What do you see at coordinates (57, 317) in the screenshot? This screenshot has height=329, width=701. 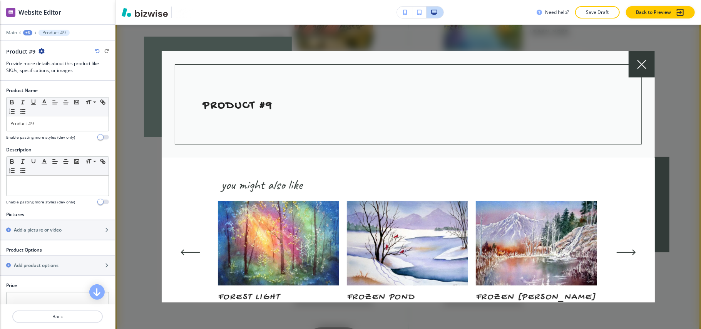 I see `p: Back` at bounding box center [57, 317].